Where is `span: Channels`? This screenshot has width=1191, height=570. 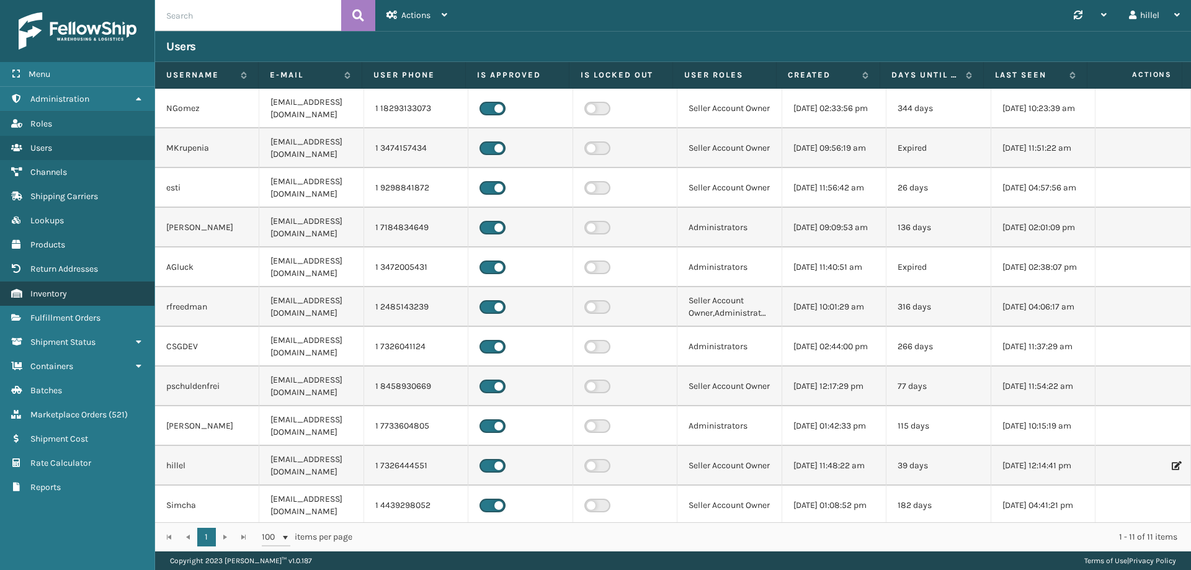 span: Channels is located at coordinates (48, 172).